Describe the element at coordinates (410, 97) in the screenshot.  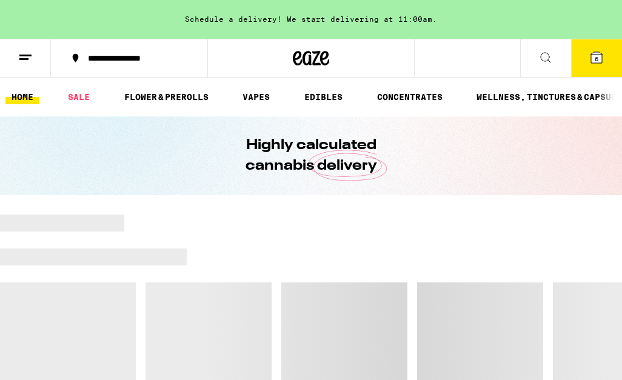
I see `a: CONCENTRATES` at that location.